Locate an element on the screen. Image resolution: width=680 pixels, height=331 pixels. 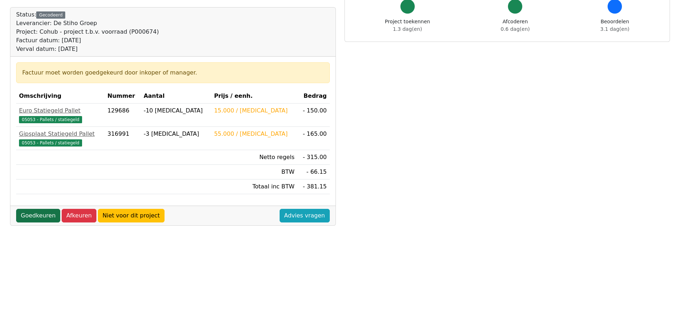
th: Aantal is located at coordinates (176, 96).